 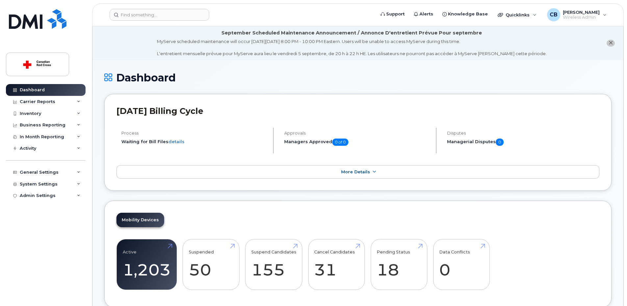 I want to click on span: More Details, so click(x=355, y=172).